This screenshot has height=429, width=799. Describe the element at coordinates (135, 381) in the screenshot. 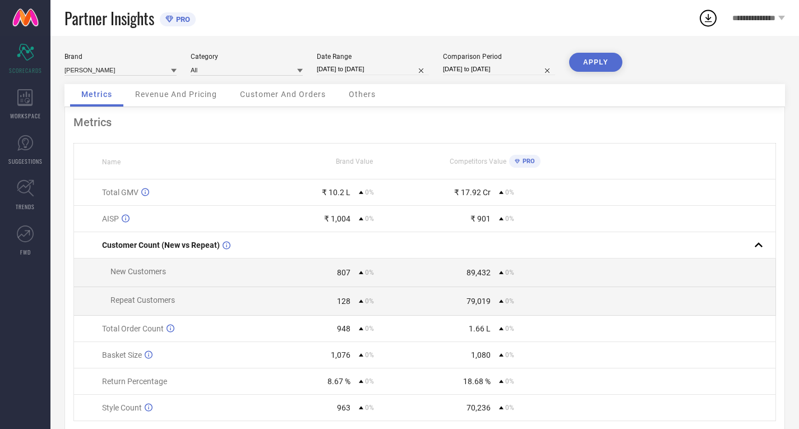

I see `span: Return Percentage` at that location.